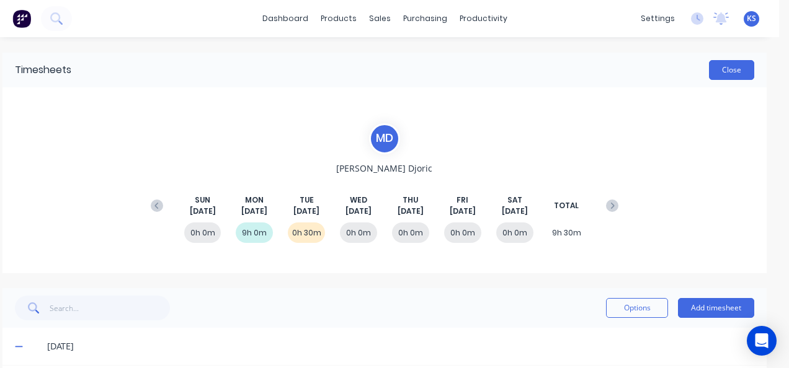 The image size is (789, 368). Describe the element at coordinates (285, 19) in the screenshot. I see `a: dashboard` at that location.